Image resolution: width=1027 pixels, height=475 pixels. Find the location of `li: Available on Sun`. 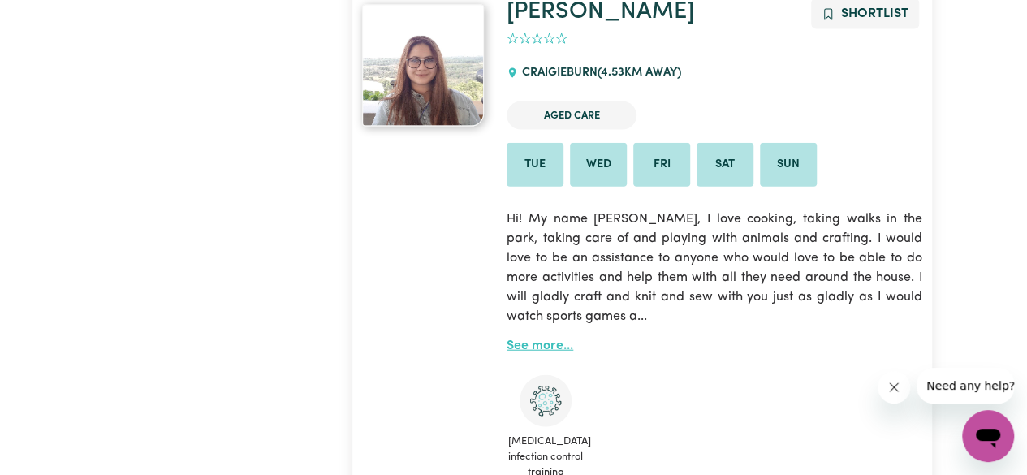

li: Available on Sun is located at coordinates (788, 165).